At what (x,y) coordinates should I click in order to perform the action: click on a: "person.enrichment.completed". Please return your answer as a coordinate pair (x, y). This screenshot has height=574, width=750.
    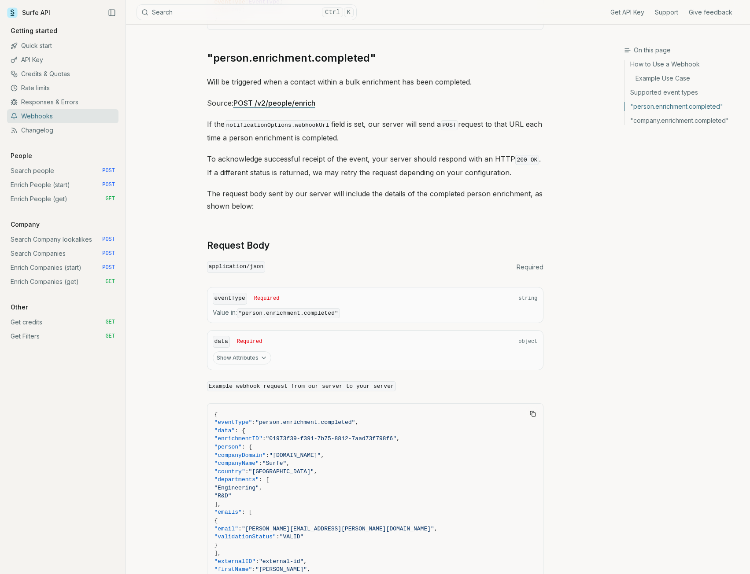
    Looking at the image, I should click on (291, 58).